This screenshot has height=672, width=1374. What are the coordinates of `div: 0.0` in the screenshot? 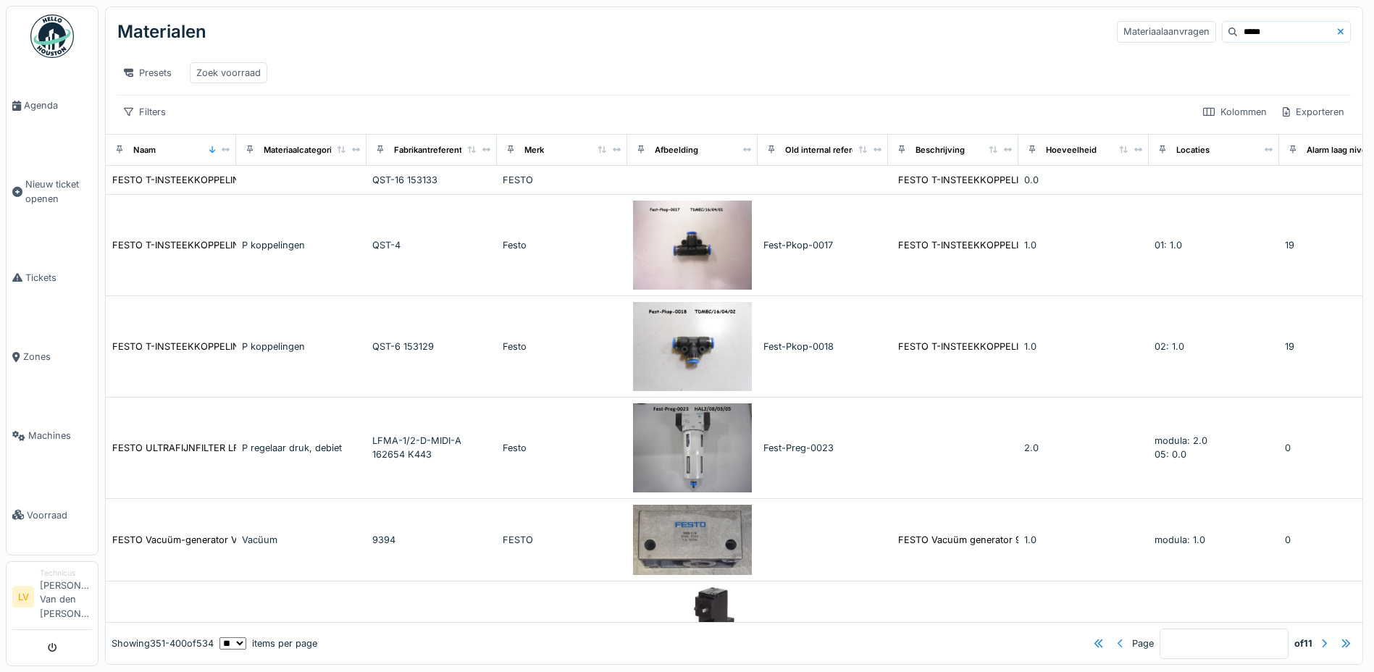 It's located at (1083, 180).